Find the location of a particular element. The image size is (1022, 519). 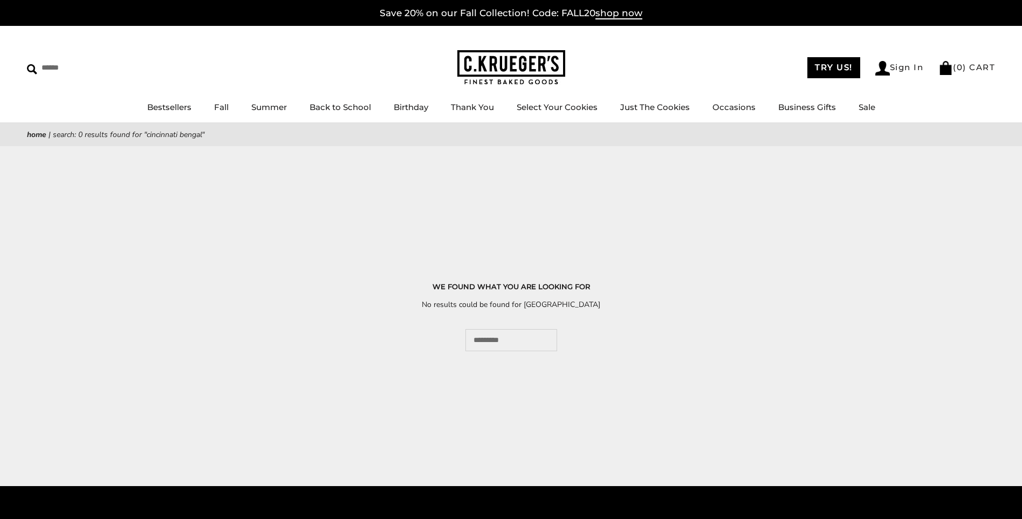

a: Back to School is located at coordinates (340, 107).